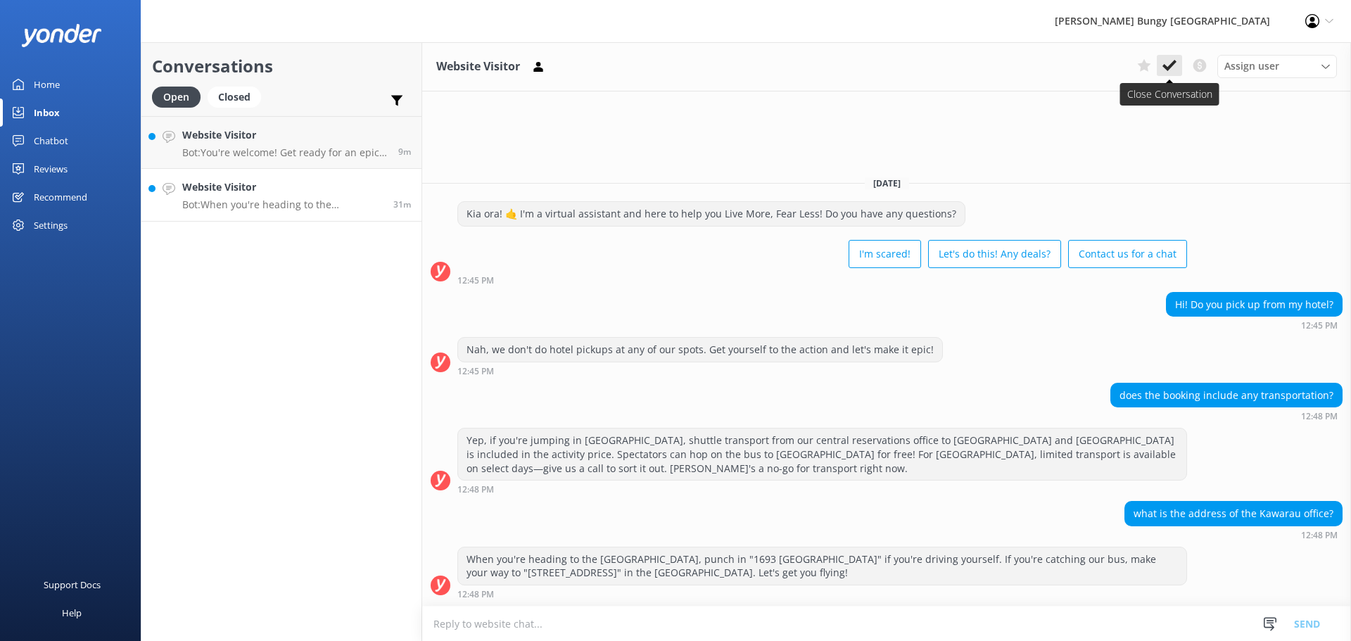  I want to click on div: Home, so click(46, 84).